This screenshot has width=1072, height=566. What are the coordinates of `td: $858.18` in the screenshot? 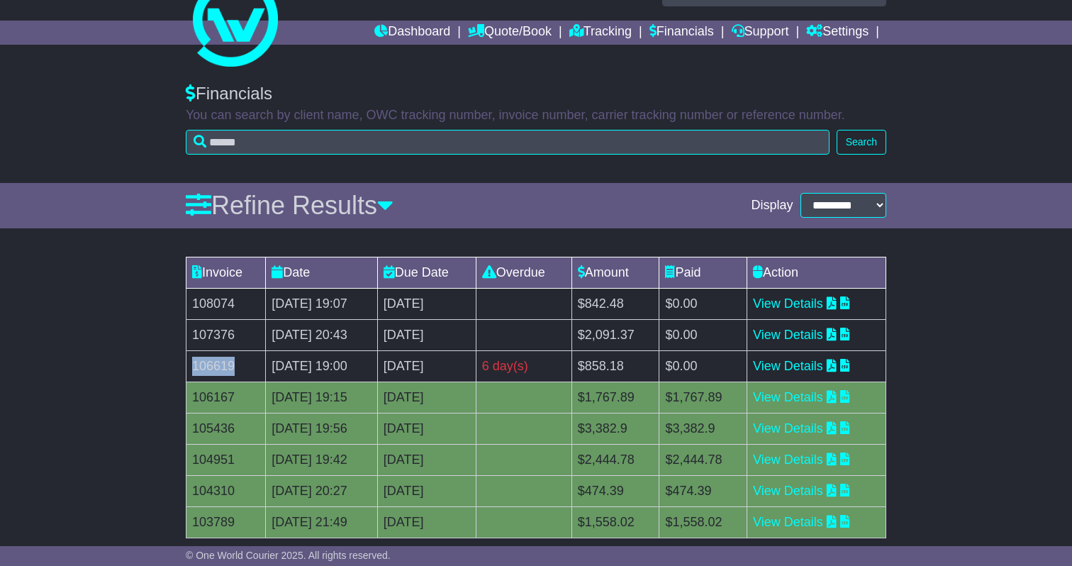 It's located at (616, 366).